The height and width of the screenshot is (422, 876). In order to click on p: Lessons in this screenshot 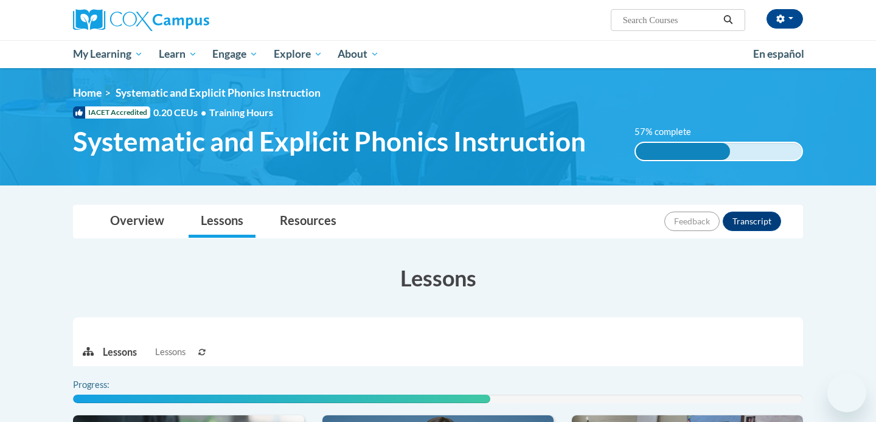, I will do `click(120, 352)`.